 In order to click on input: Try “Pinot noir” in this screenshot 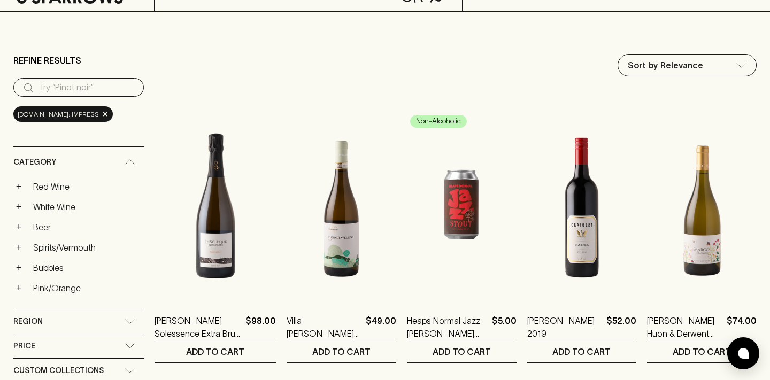, I will do `click(87, 88)`.